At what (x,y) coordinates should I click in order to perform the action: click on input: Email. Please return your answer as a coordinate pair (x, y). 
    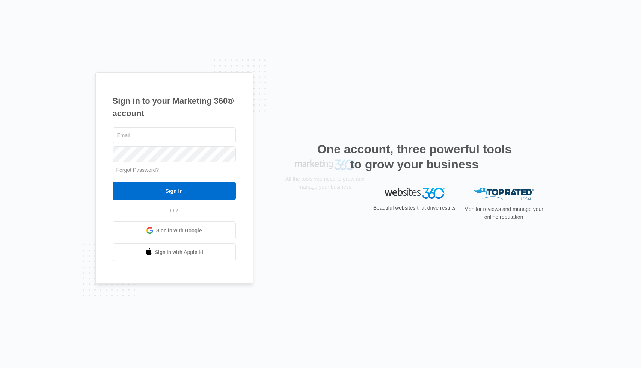
    Looking at the image, I should click on (174, 135).